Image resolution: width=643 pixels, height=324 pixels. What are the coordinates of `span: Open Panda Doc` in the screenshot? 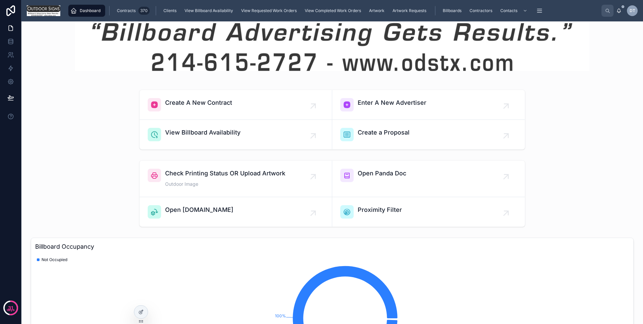 It's located at (382, 174).